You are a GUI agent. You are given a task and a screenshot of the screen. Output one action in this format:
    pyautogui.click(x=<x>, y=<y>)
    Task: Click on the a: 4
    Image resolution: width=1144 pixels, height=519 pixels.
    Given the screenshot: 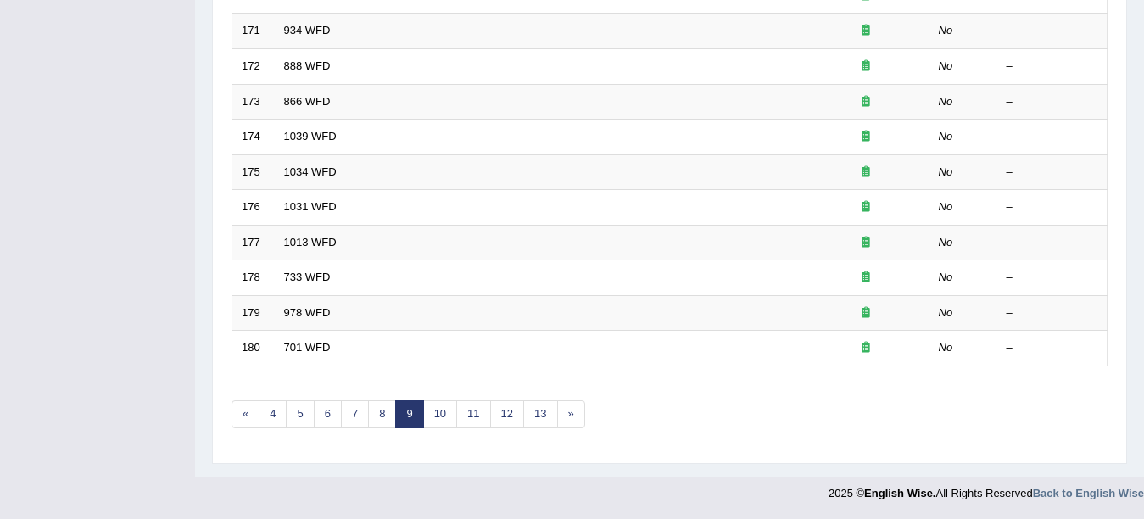 What is the action you would take?
    pyautogui.click(x=272, y=414)
    